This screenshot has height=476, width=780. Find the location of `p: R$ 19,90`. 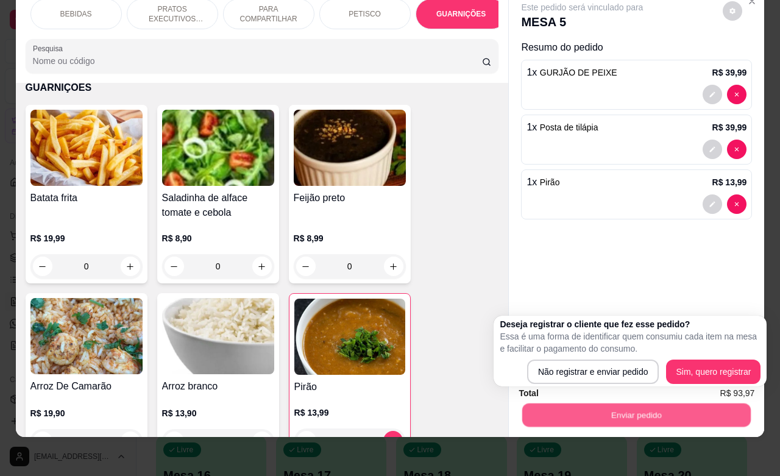

p: R$ 19,90 is located at coordinates (87, 413).